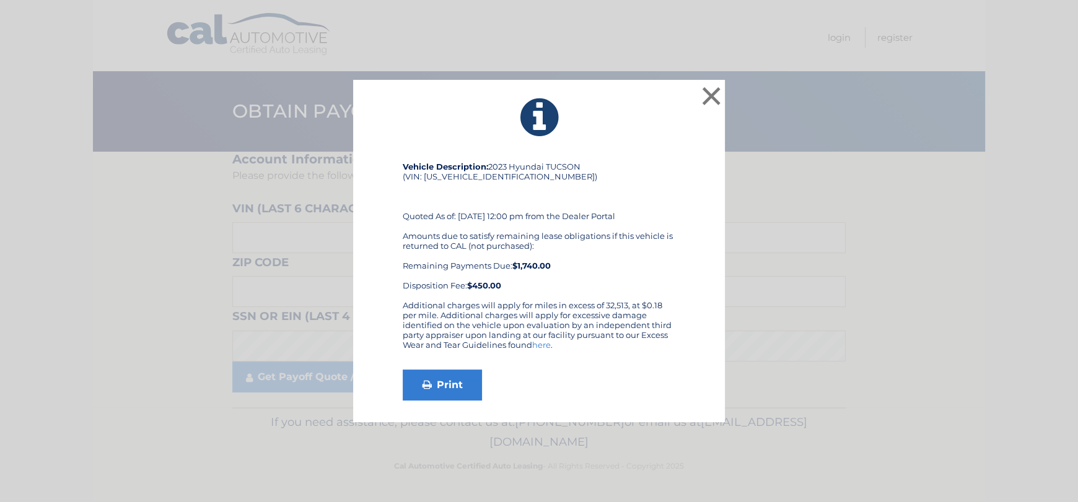  I want to click on strong: Vehicle Description:, so click(445, 167).